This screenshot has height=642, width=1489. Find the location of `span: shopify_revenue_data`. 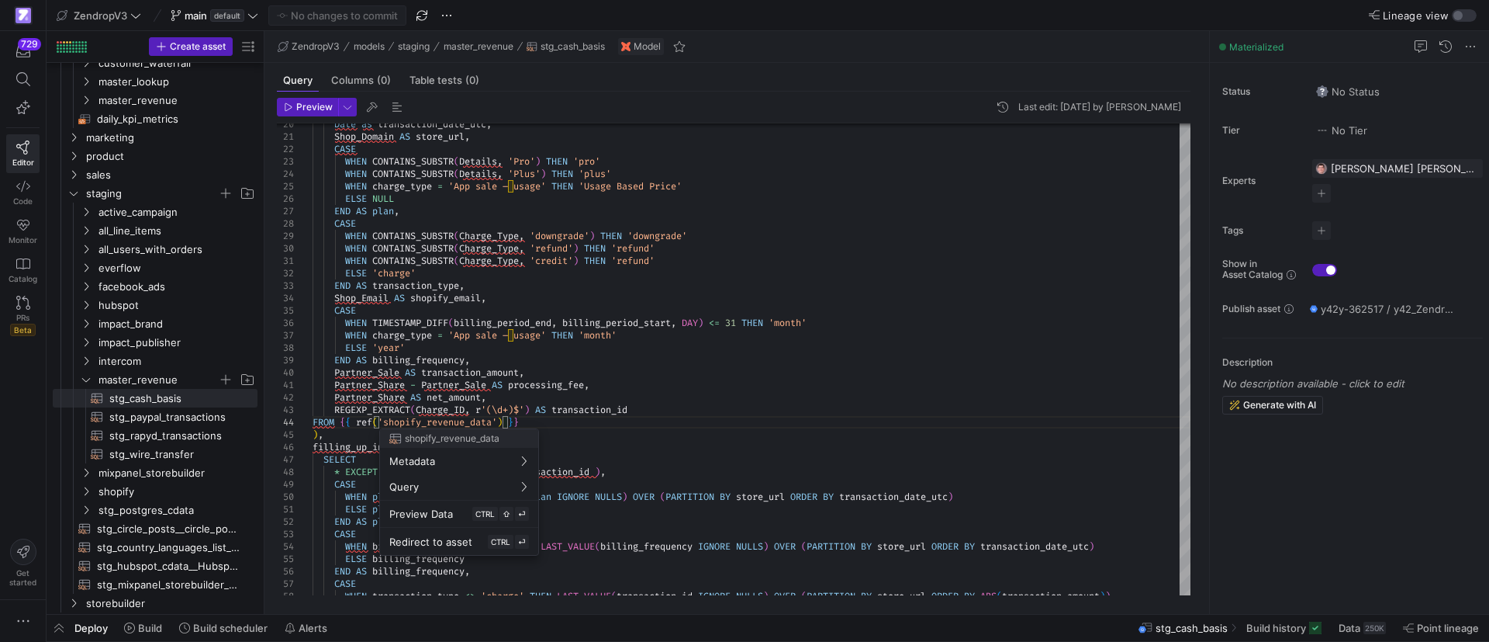

span: shopify_revenue_data is located at coordinates (452, 438).